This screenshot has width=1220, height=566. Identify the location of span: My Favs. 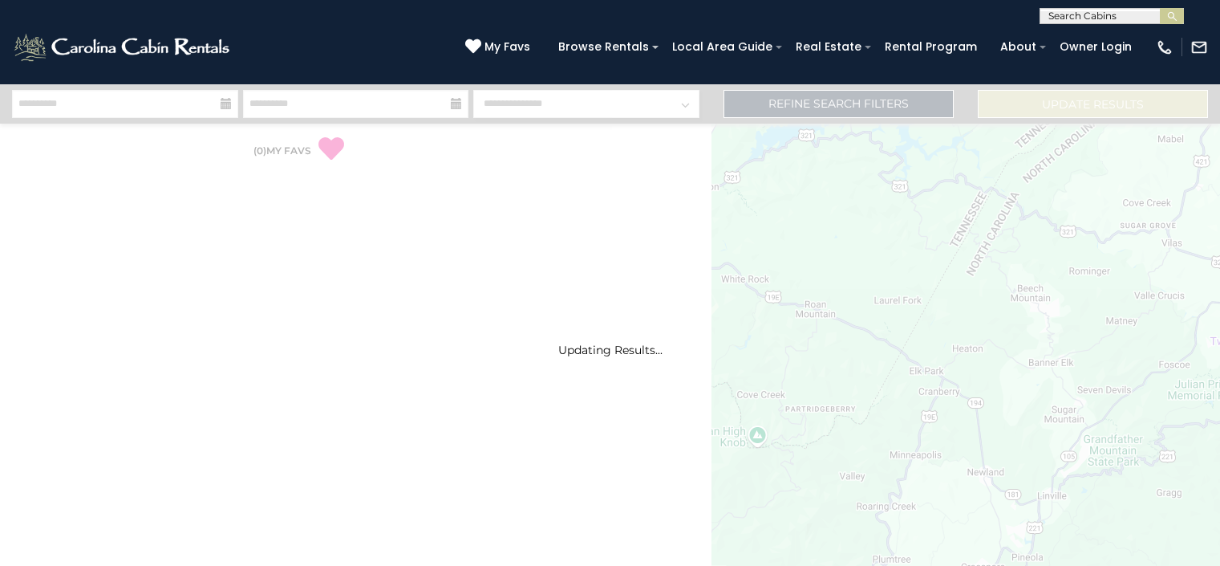
(507, 47).